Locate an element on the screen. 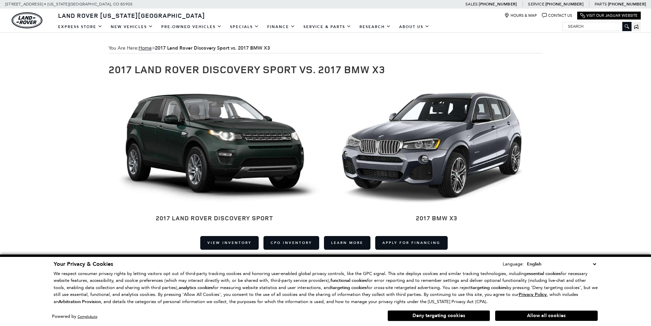  select: Language Select is located at coordinates (562, 264).